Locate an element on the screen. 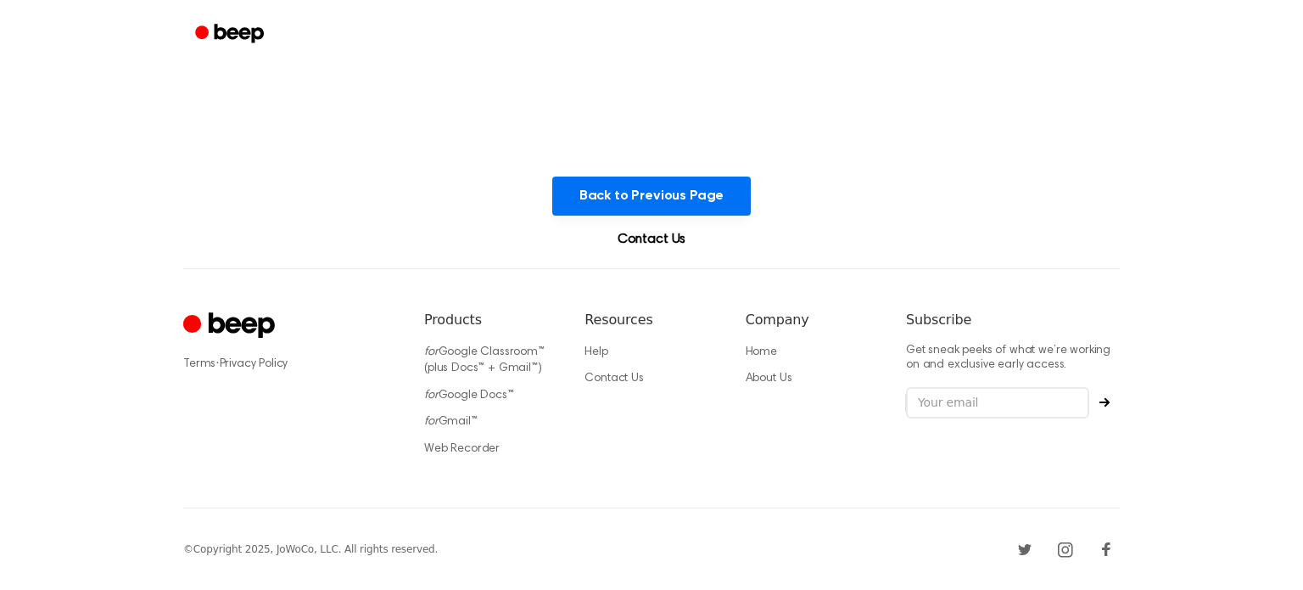 Image resolution: width=1303 pixels, height=590 pixels. a: About Us is located at coordinates (769, 378).